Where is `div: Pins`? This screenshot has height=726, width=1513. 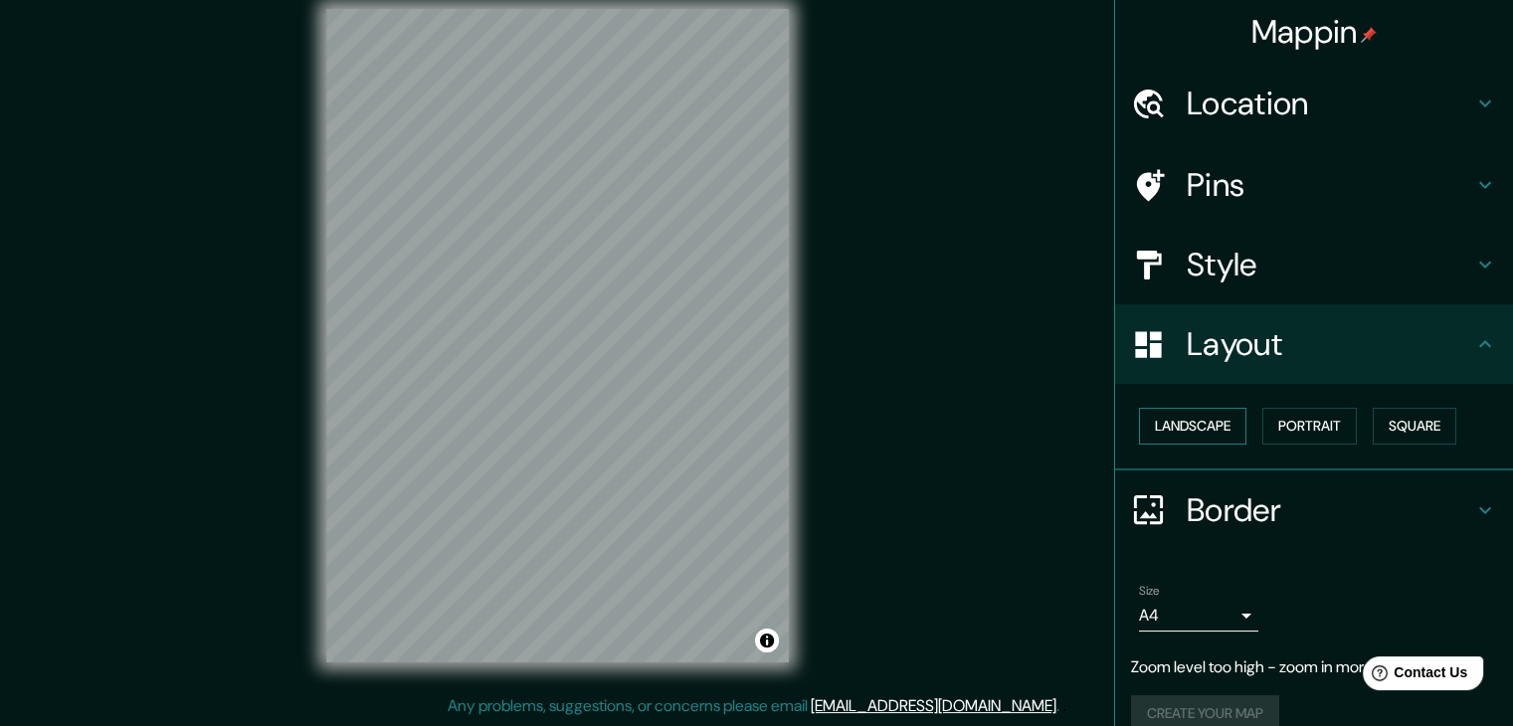 div: Pins is located at coordinates (1314, 185).